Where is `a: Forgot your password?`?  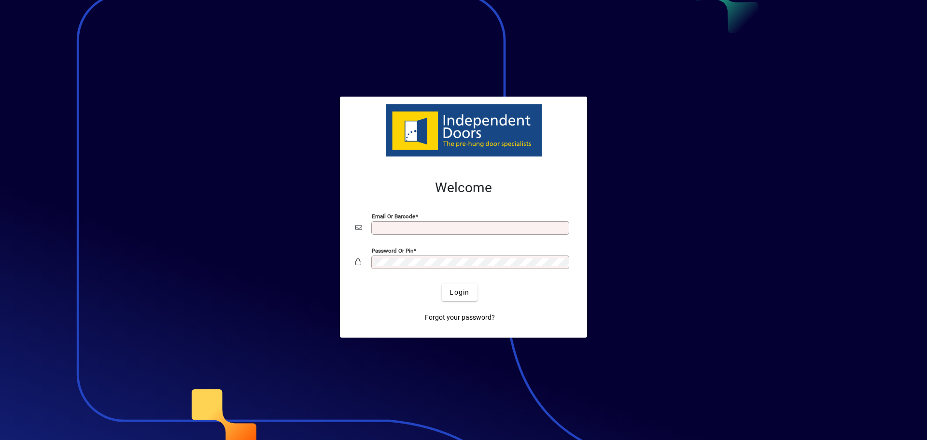
a: Forgot your password? is located at coordinates (459, 317).